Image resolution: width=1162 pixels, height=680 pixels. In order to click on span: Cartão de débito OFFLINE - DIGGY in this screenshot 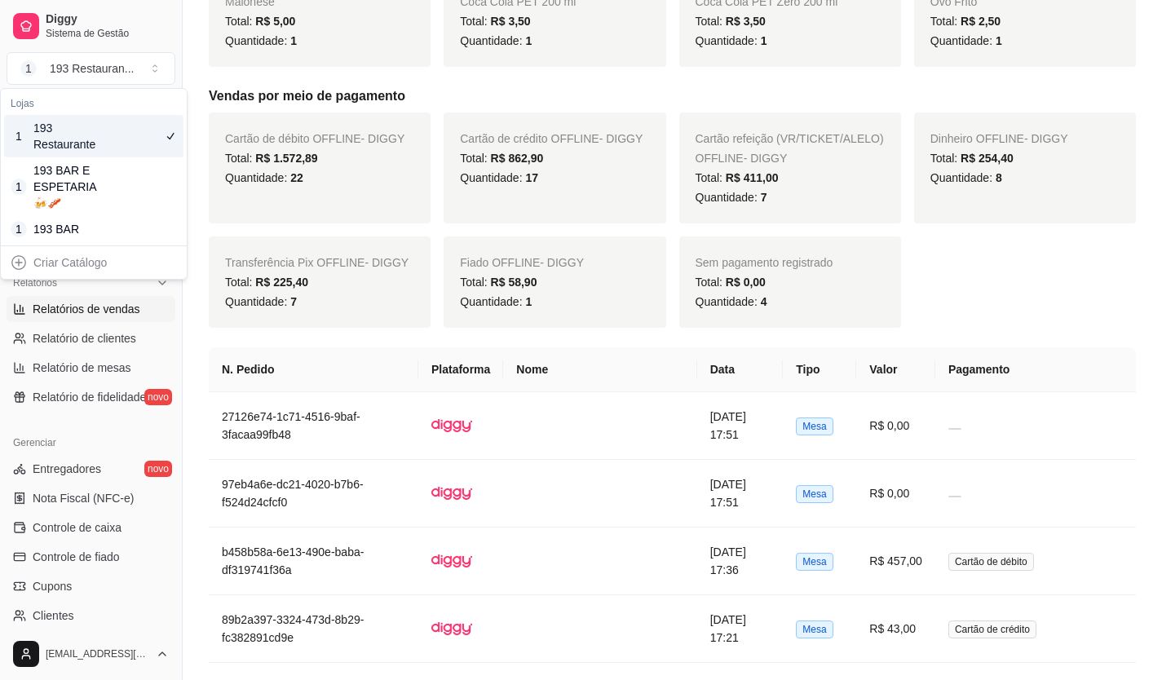, I will do `click(315, 139)`.